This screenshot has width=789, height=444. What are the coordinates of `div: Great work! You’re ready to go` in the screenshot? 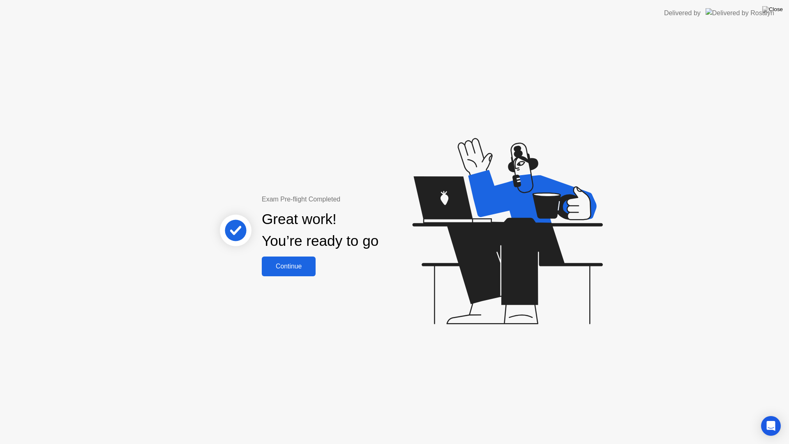 It's located at (320, 230).